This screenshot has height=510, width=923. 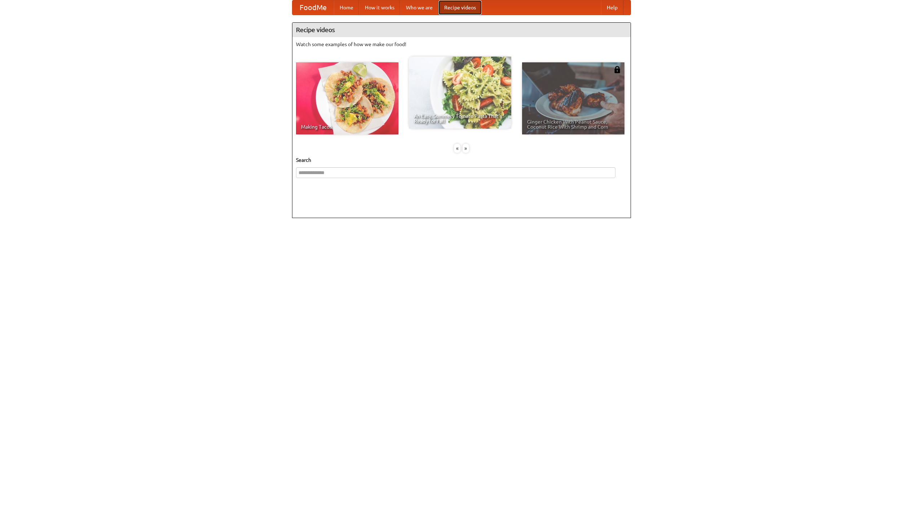 What do you see at coordinates (460, 93) in the screenshot?
I see `a: An Easy, Summery Tomato Pasta That's Ready for Fall` at bounding box center [460, 93].